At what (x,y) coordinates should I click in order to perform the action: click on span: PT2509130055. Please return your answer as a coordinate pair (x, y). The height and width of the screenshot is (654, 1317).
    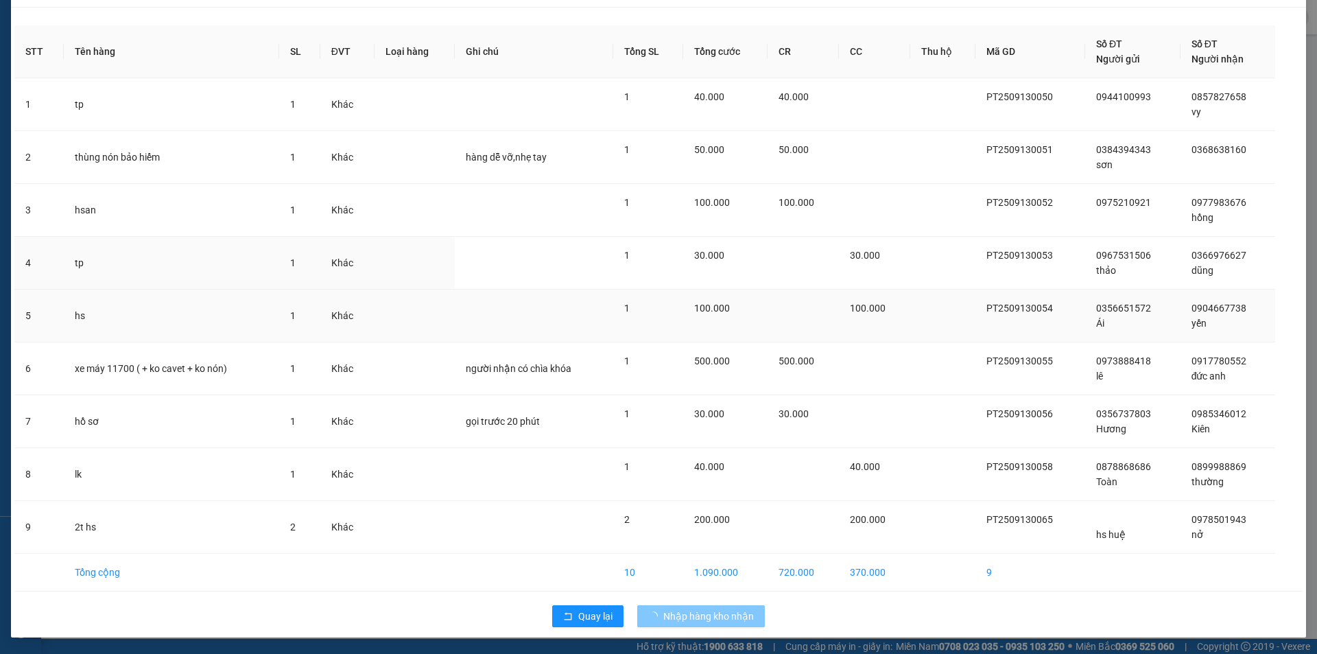
    Looking at the image, I should click on (1020, 361).